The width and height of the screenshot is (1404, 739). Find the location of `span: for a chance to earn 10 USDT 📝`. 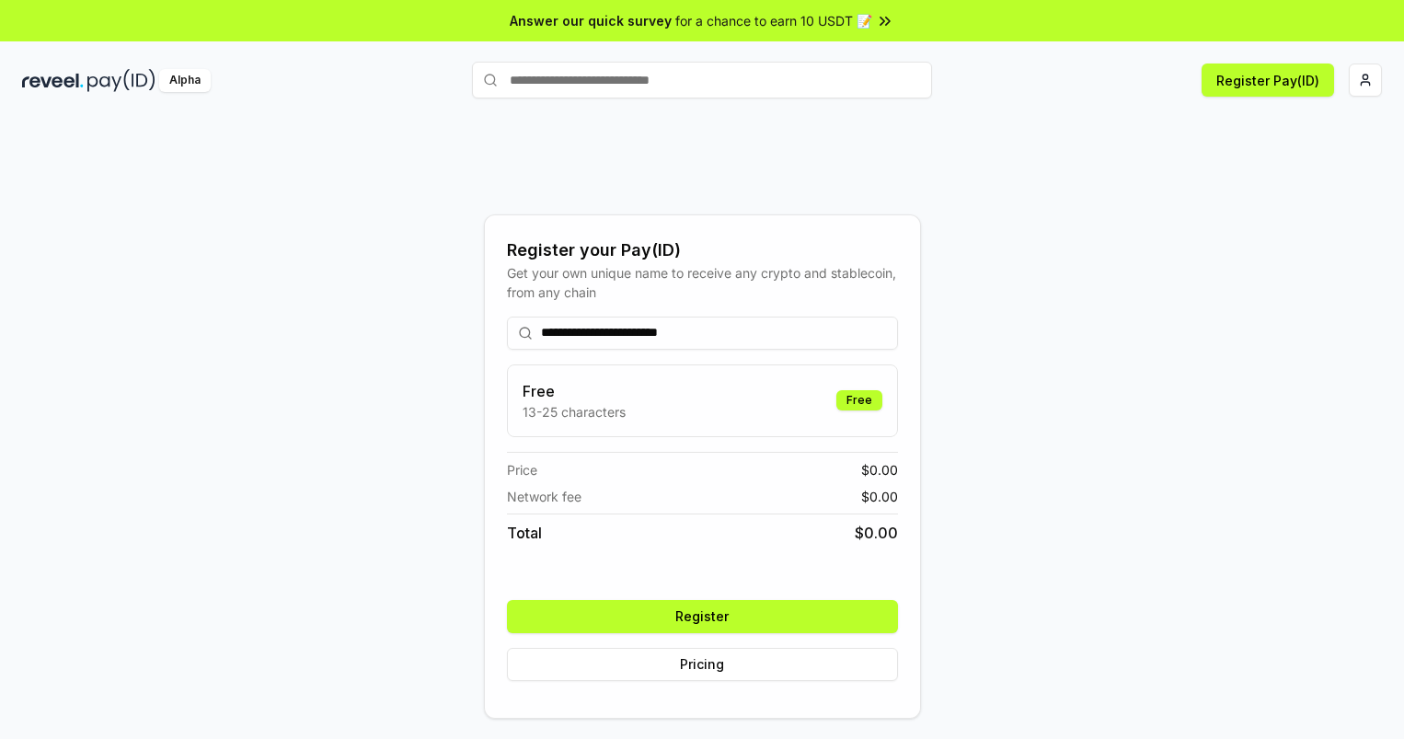

span: for a chance to earn 10 USDT 📝 is located at coordinates (774, 20).